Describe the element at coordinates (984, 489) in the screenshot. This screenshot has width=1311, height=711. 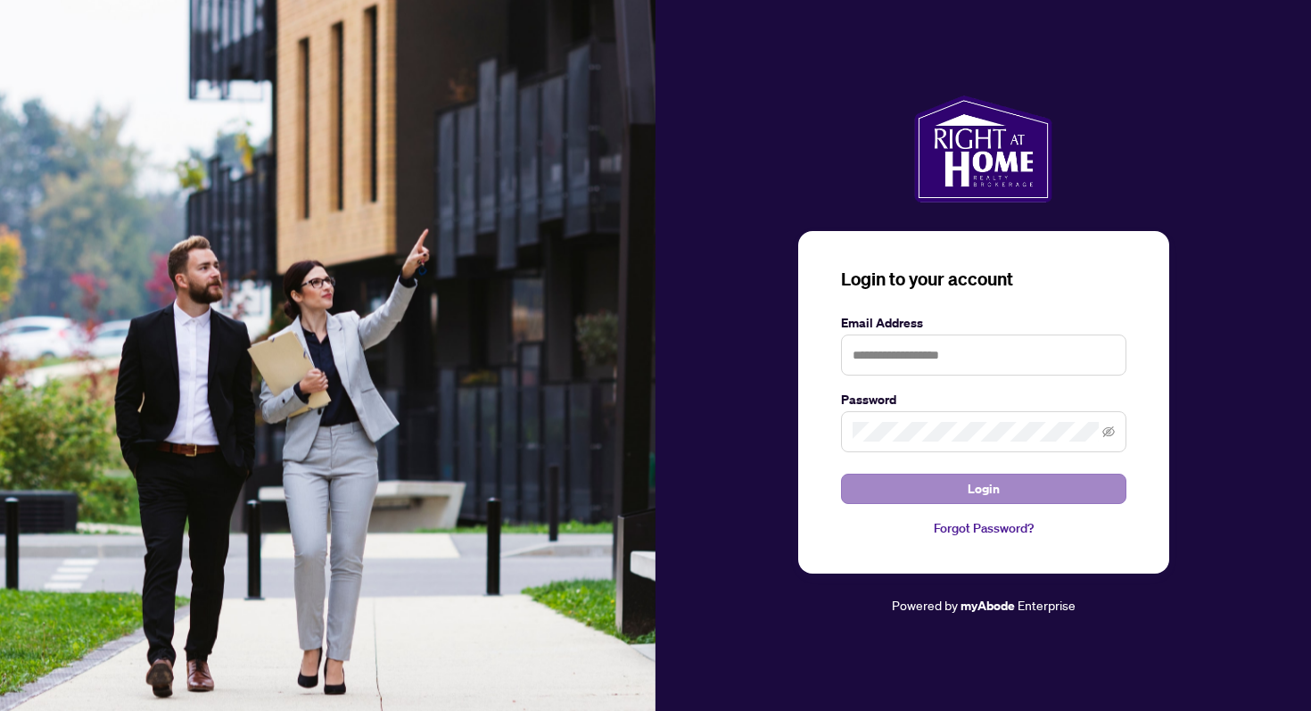
I see `span: Login` at that location.